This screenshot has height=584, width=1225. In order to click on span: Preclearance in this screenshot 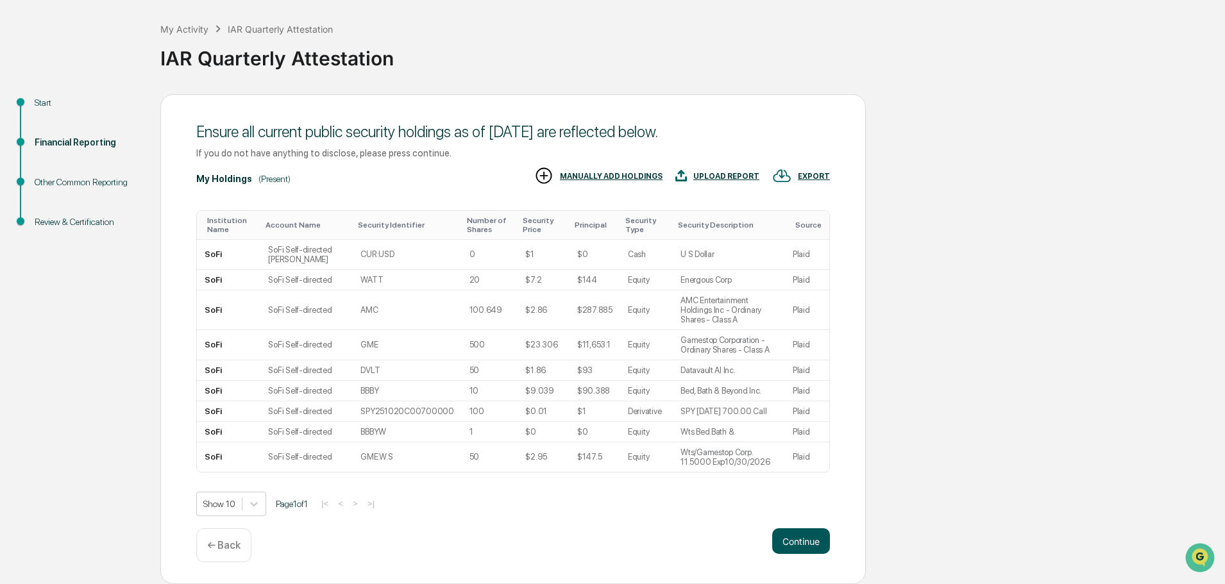, I will do `click(54, 168)`.